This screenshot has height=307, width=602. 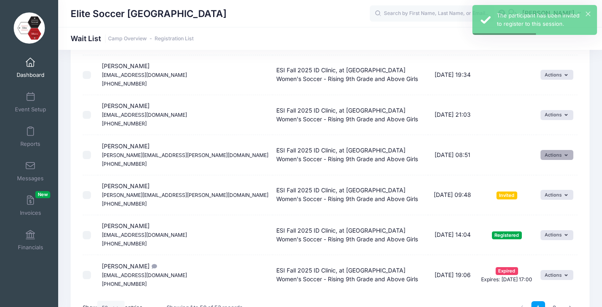 I want to click on span: Dashboard, so click(x=30, y=75).